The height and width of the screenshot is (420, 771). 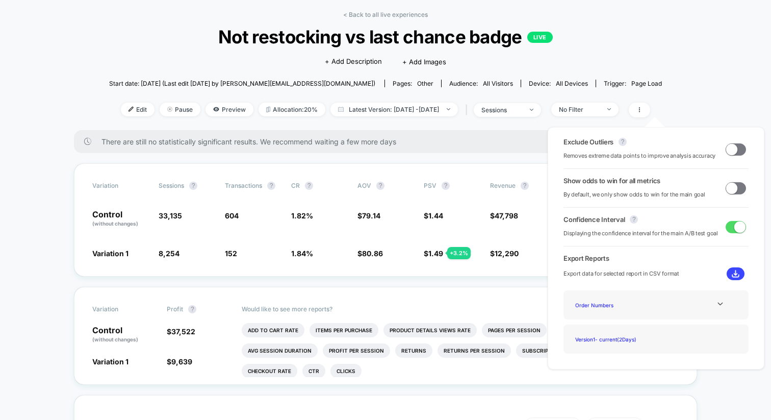 I want to click on span: 1.82 %, so click(x=302, y=215).